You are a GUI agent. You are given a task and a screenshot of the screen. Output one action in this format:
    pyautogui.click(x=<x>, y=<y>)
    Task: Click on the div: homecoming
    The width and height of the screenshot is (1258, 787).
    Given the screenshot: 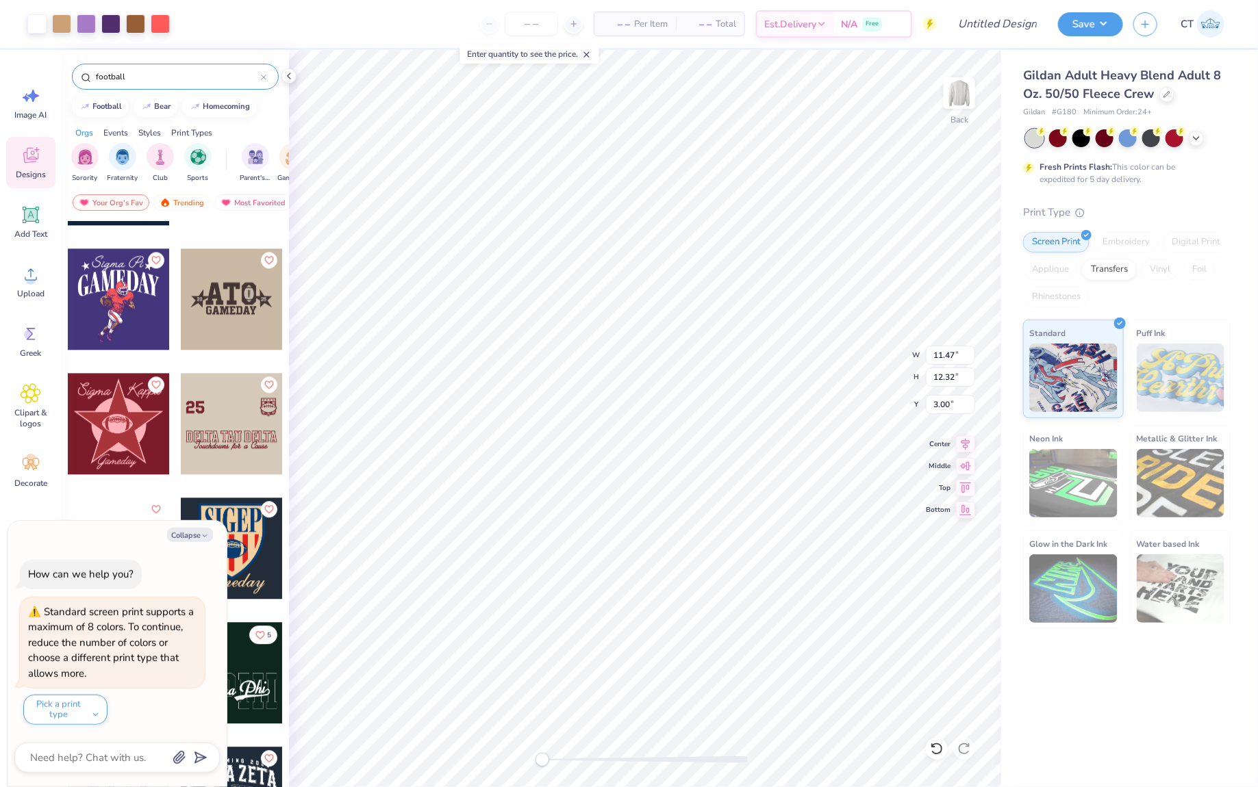 What is the action you would take?
    pyautogui.click(x=227, y=106)
    